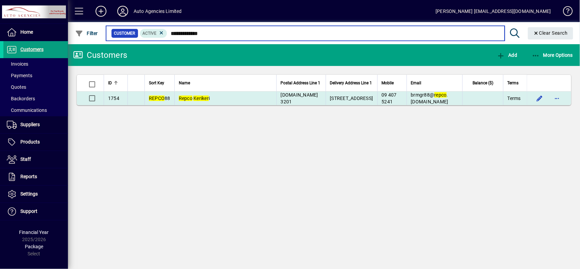 This screenshot has width=580, height=269. What do you see at coordinates (36, 194) in the screenshot?
I see `a: Settings` at bounding box center [36, 194].